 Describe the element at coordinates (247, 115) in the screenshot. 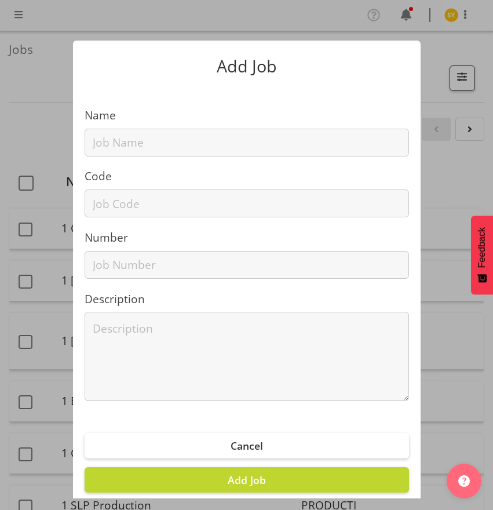

I see `label: Name` at that location.